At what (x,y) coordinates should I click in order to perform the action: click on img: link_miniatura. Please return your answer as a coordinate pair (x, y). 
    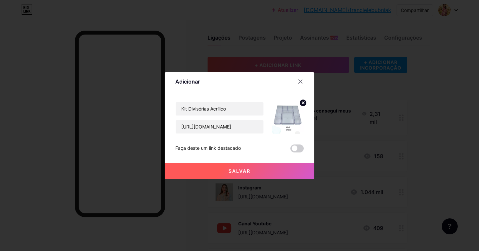
    Looking at the image, I should click on (288, 118).